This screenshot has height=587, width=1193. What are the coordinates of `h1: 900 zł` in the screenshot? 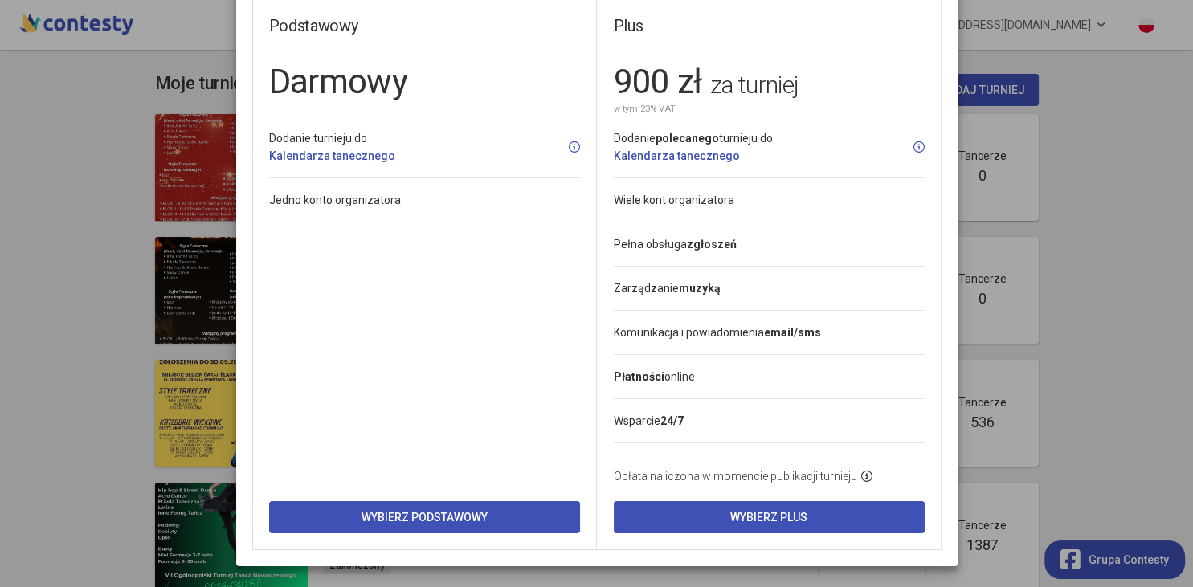 It's located at (769, 82).